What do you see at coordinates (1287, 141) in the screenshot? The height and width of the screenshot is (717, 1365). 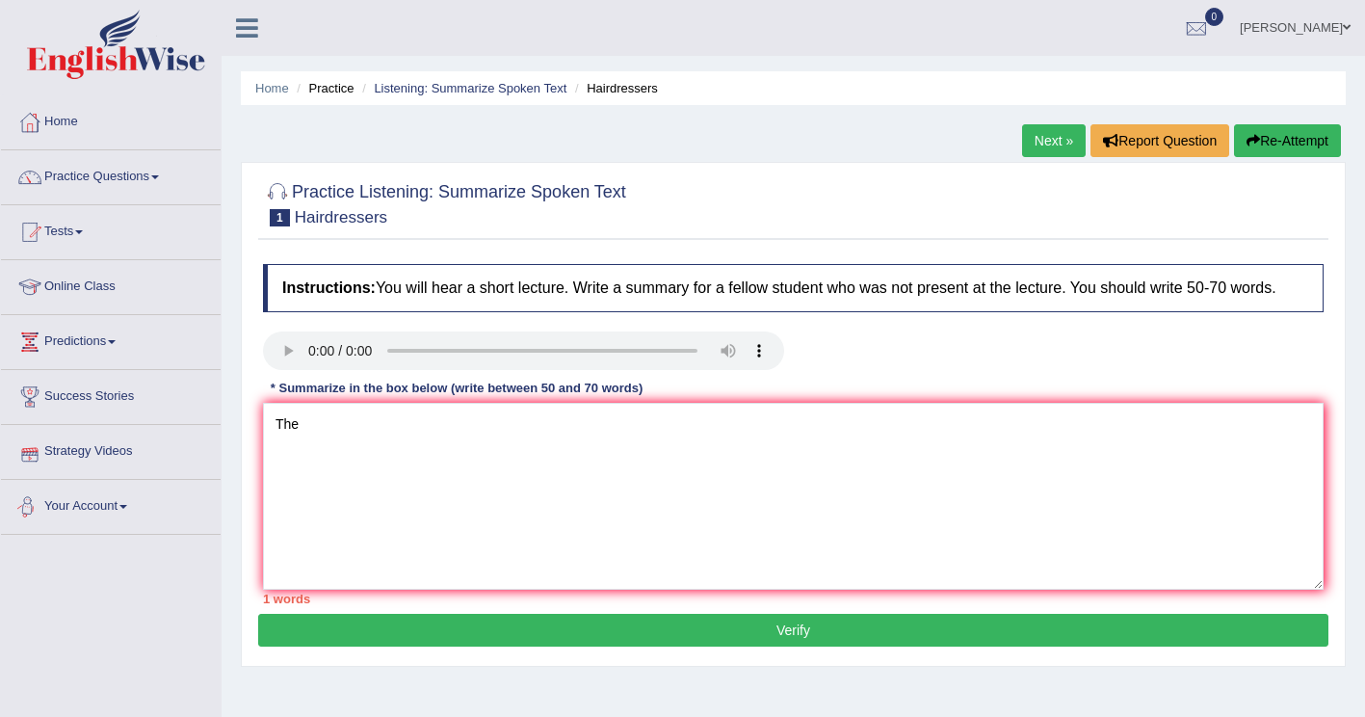 I see `button: Re-Attempt` at bounding box center [1287, 141].